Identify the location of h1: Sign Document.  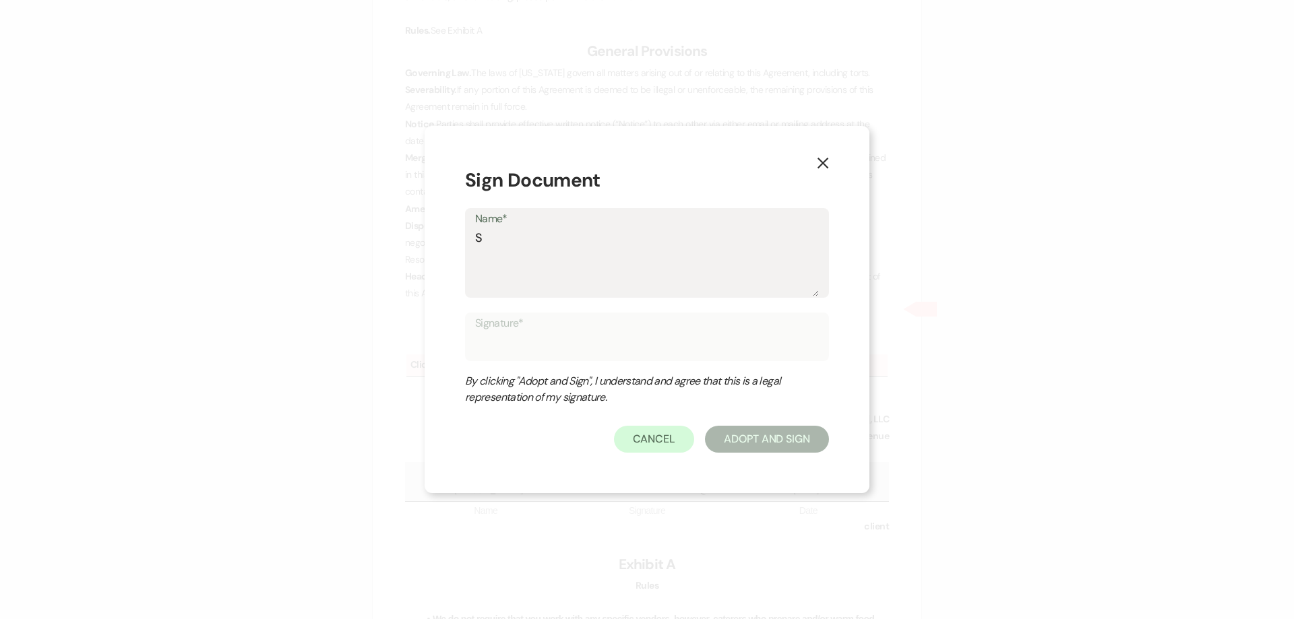
(647, 181).